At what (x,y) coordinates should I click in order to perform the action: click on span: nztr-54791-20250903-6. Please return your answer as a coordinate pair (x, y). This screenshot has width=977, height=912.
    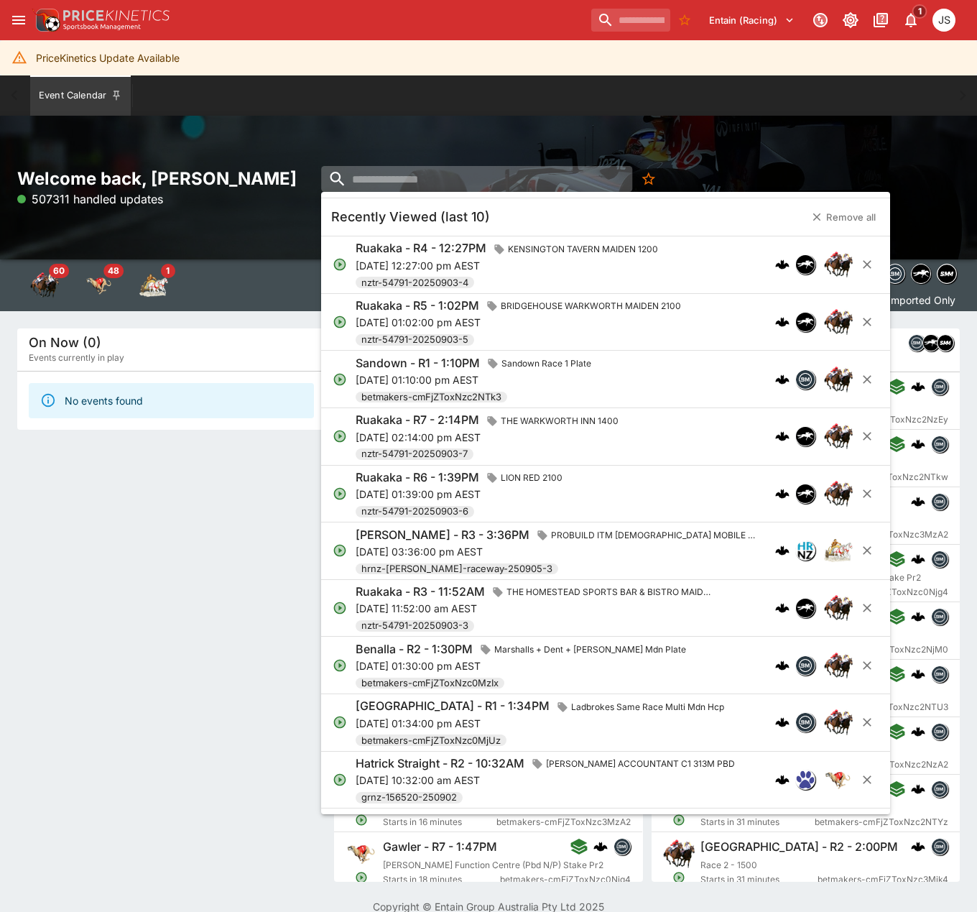
    Looking at the image, I should click on (415, 511).